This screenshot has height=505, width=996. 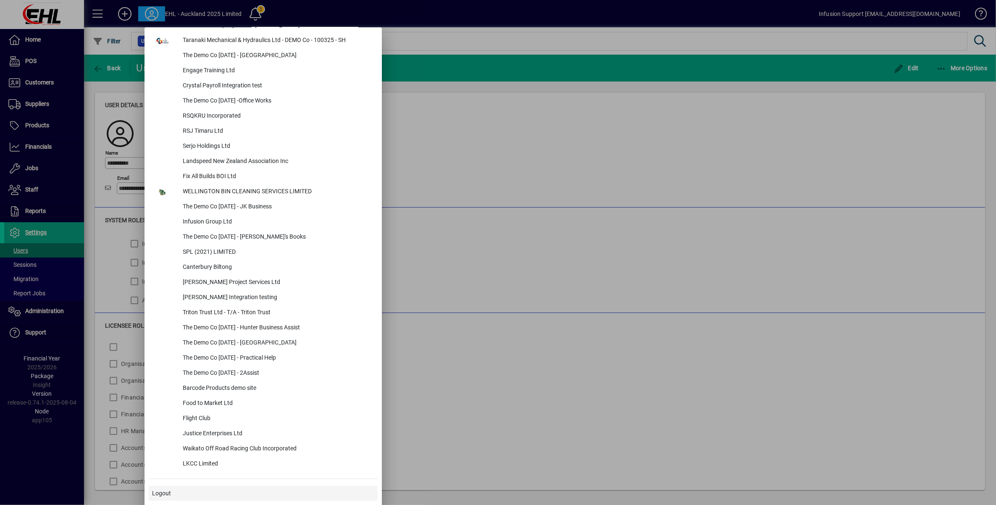 What do you see at coordinates (277, 71) in the screenshot?
I see `div: Engage Training Ltd` at bounding box center [277, 71].